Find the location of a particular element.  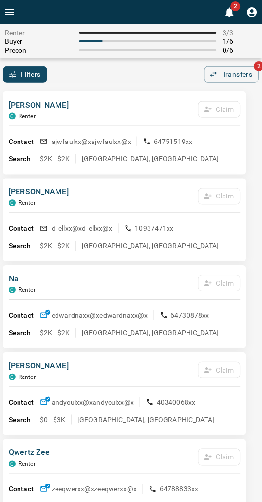

p: Na is located at coordinates (22, 279).